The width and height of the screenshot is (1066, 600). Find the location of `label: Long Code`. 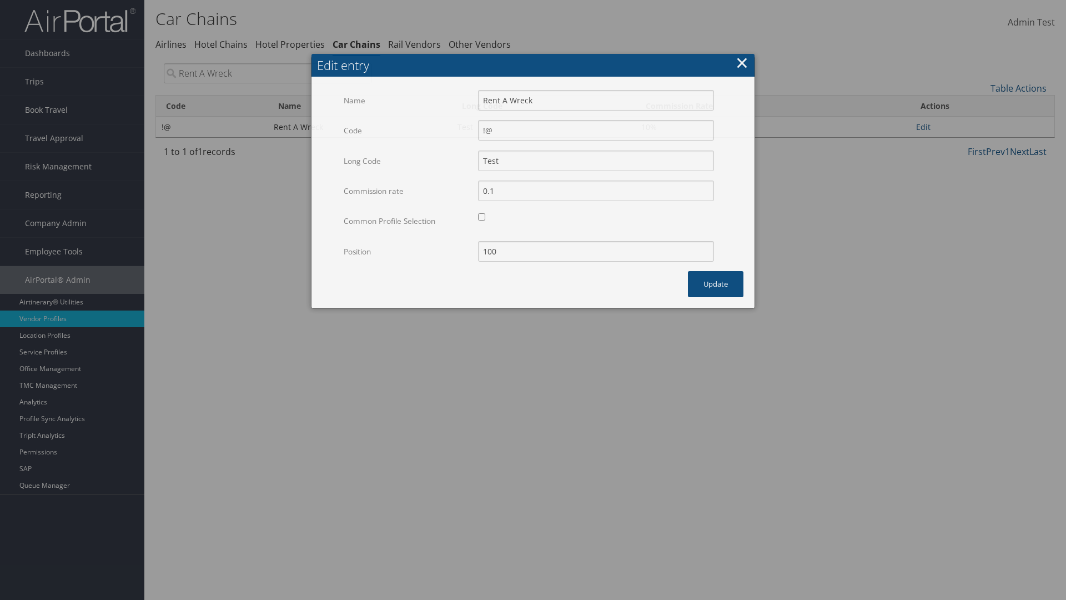

label: Long Code is located at coordinates (406, 161).